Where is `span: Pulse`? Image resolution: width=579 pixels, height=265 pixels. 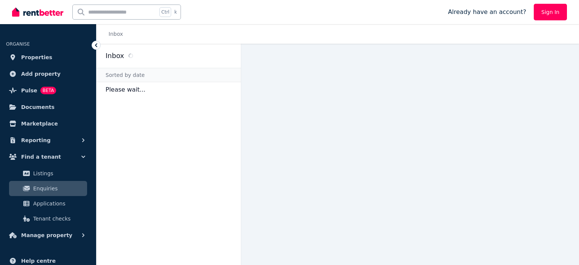
span: Pulse is located at coordinates (29, 90).